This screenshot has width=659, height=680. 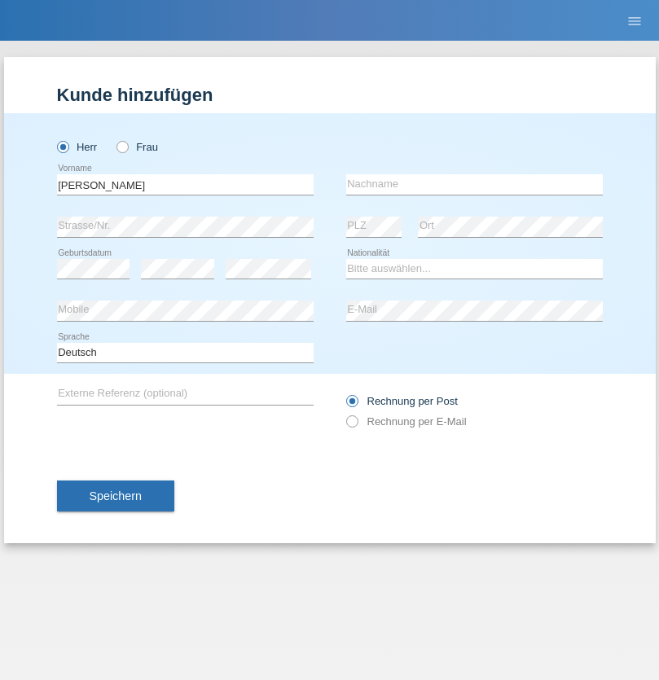 I want to click on input: Herr, so click(x=62, y=146).